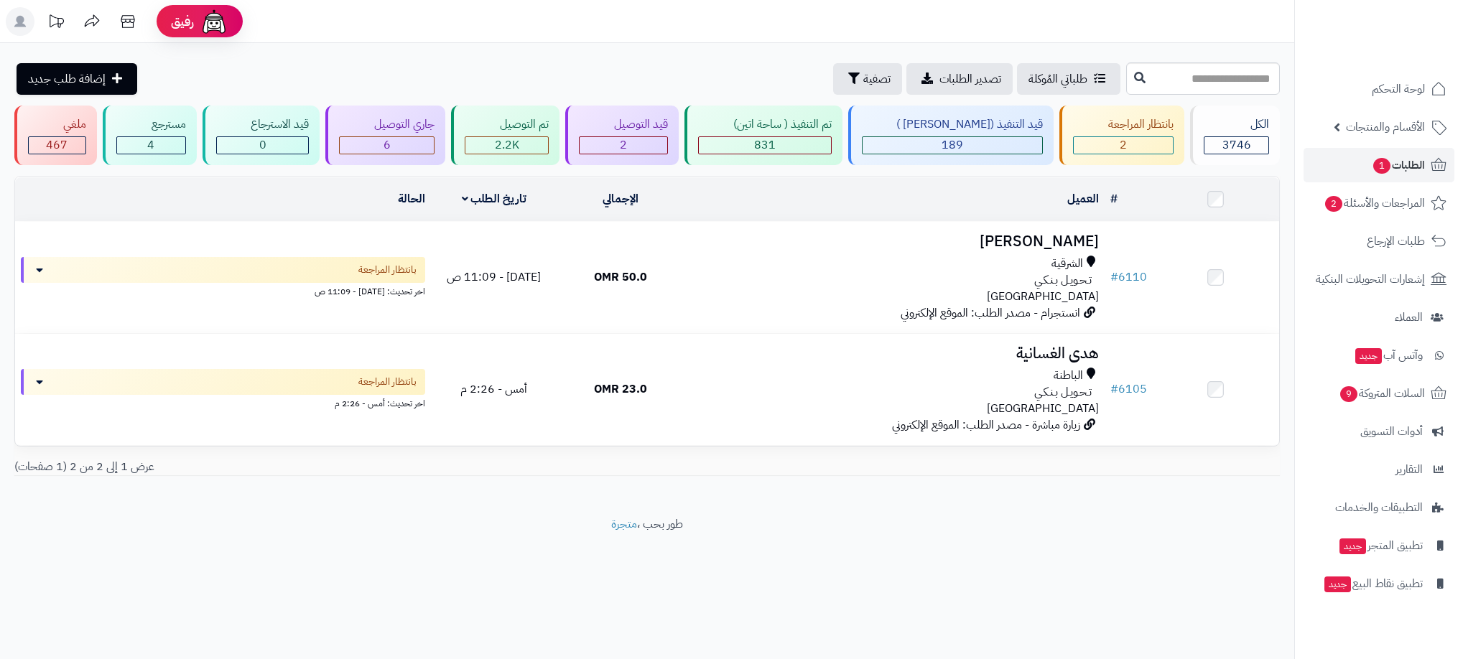 This screenshot has height=659, width=1463. What do you see at coordinates (1067, 264) in the screenshot?
I see `span: الشرقية` at bounding box center [1067, 264].